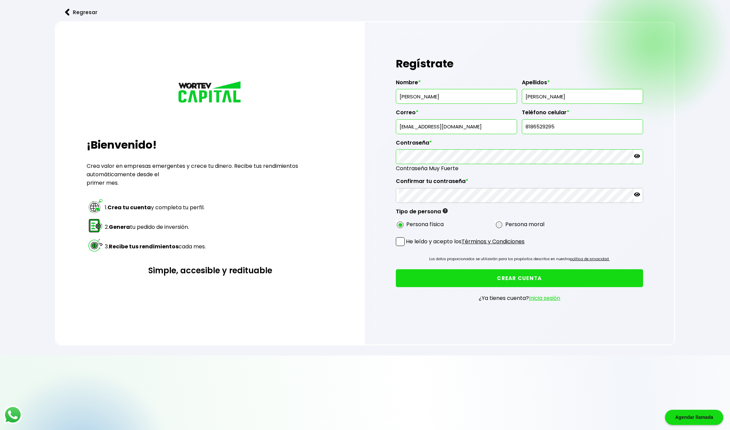 Image resolution: width=730 pixels, height=430 pixels. Describe the element at coordinates (210, 93) in the screenshot. I see `img: logo_wortev_capital` at that location.